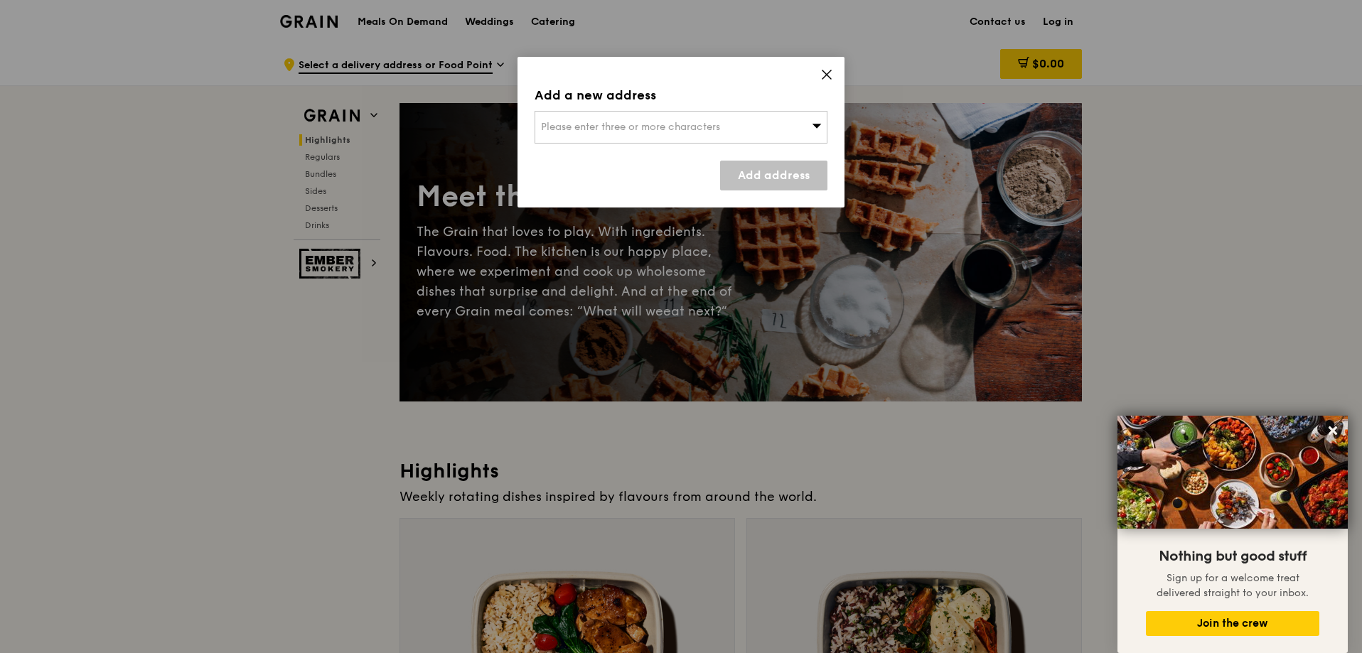 The width and height of the screenshot is (1362, 653). What do you see at coordinates (631, 127) in the screenshot?
I see `span: Please enter three or more characters` at bounding box center [631, 127].